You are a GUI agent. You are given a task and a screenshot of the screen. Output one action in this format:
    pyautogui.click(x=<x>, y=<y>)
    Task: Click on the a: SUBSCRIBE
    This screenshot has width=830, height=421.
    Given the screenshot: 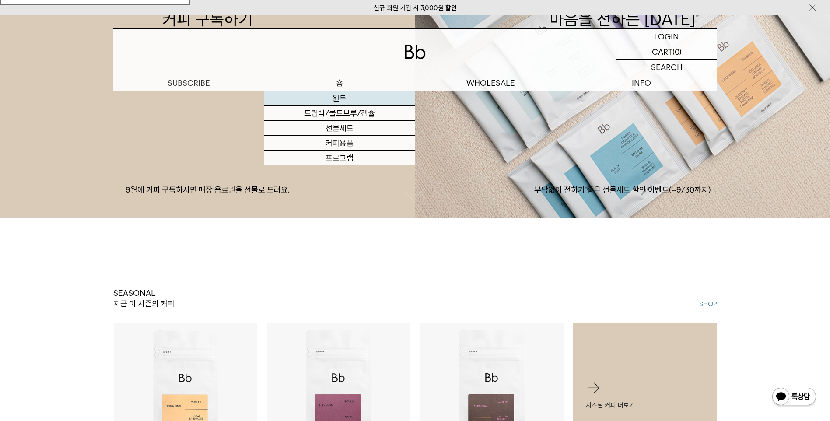 What is the action you would take?
    pyautogui.click(x=189, y=83)
    